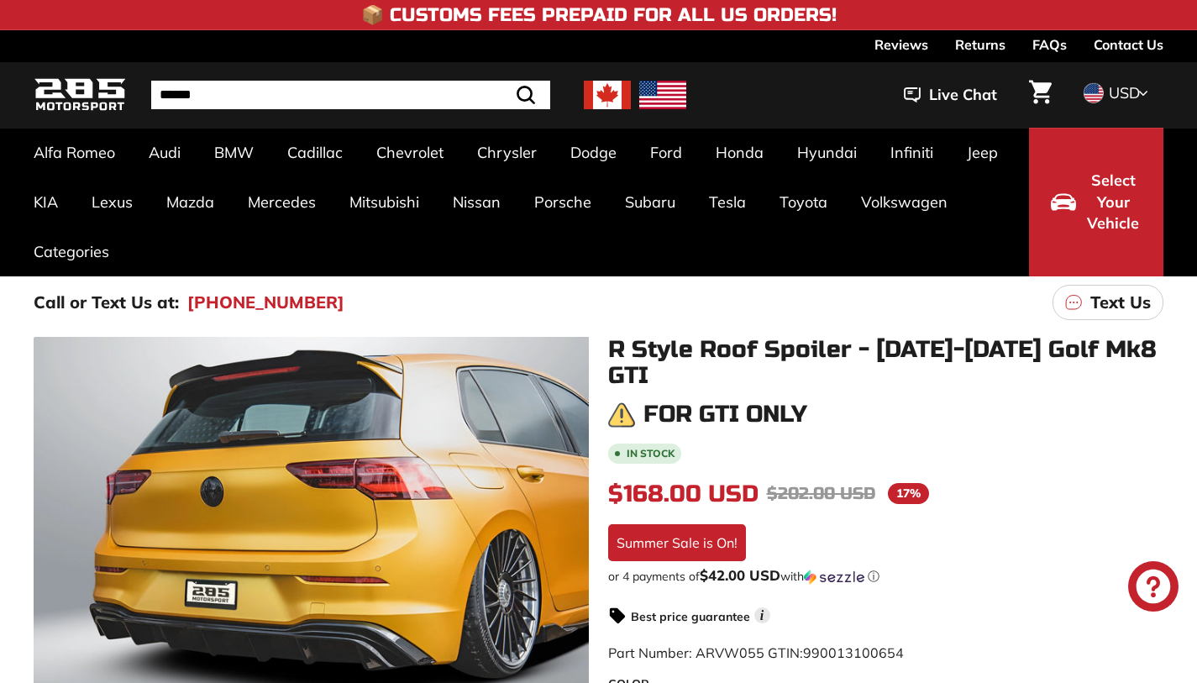  What do you see at coordinates (476, 202) in the screenshot?
I see `a: Nissan` at bounding box center [476, 202].